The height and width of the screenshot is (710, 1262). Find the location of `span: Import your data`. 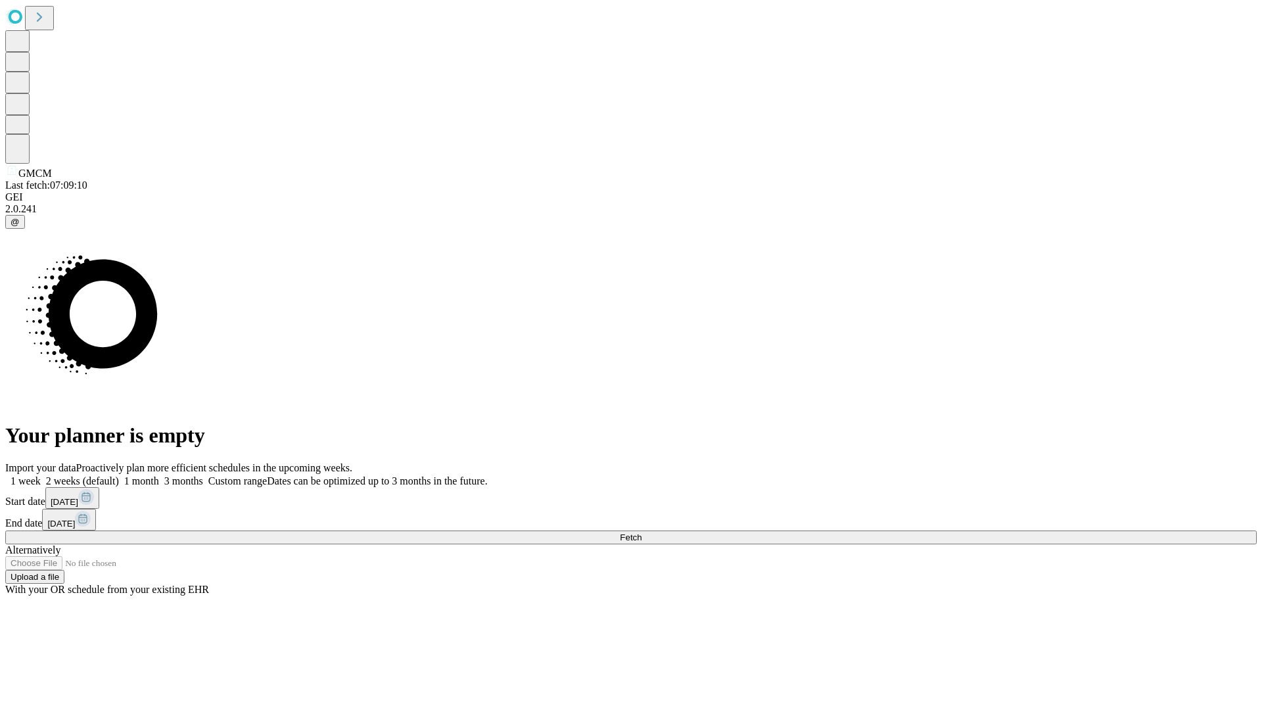

span: Import your data is located at coordinates (41, 467).